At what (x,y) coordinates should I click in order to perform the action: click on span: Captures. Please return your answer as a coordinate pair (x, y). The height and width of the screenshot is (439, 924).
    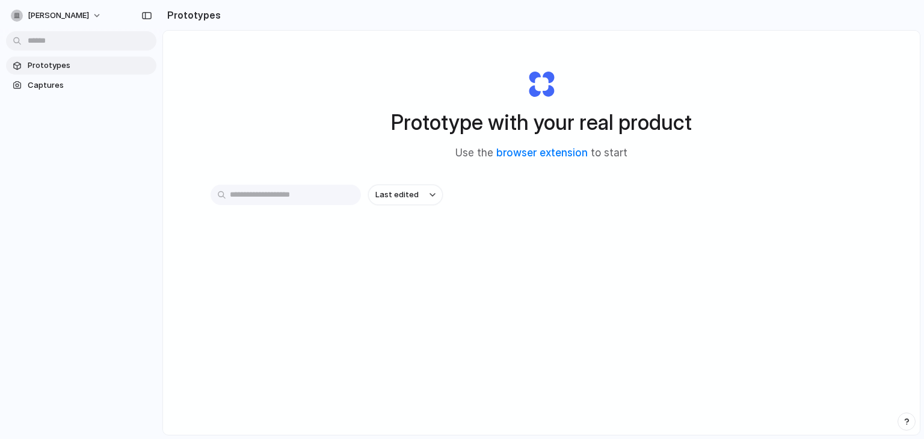
    Looking at the image, I should click on (90, 85).